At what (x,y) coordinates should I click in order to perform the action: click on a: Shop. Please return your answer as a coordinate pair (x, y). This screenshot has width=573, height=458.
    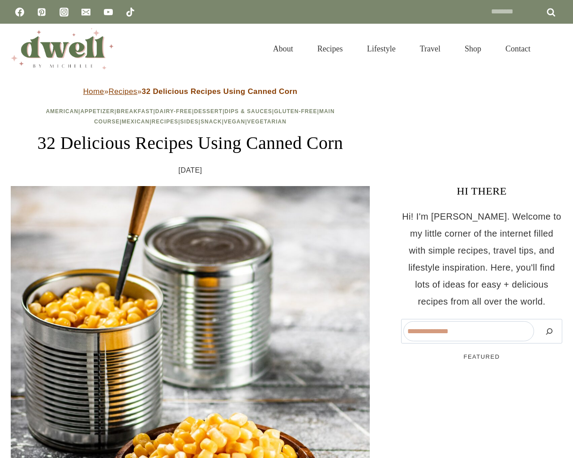
    Looking at the image, I should click on (472, 49).